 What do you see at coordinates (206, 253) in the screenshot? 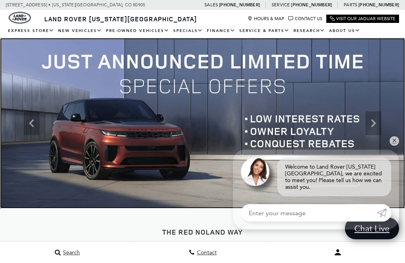
I see `span: Contact` at bounding box center [206, 253].